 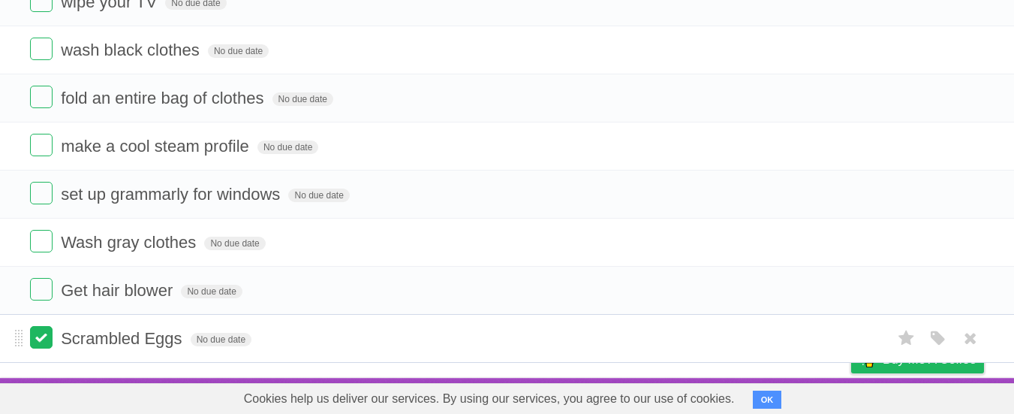 I want to click on label: Star task, so click(x=907, y=338).